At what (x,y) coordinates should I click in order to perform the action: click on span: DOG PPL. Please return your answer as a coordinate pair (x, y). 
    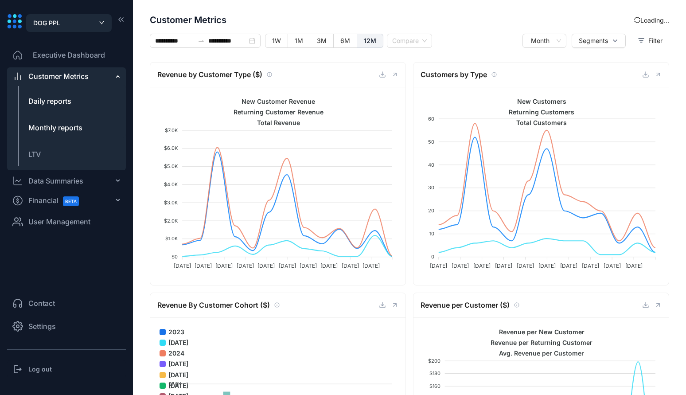
    Looking at the image, I should click on (47, 23).